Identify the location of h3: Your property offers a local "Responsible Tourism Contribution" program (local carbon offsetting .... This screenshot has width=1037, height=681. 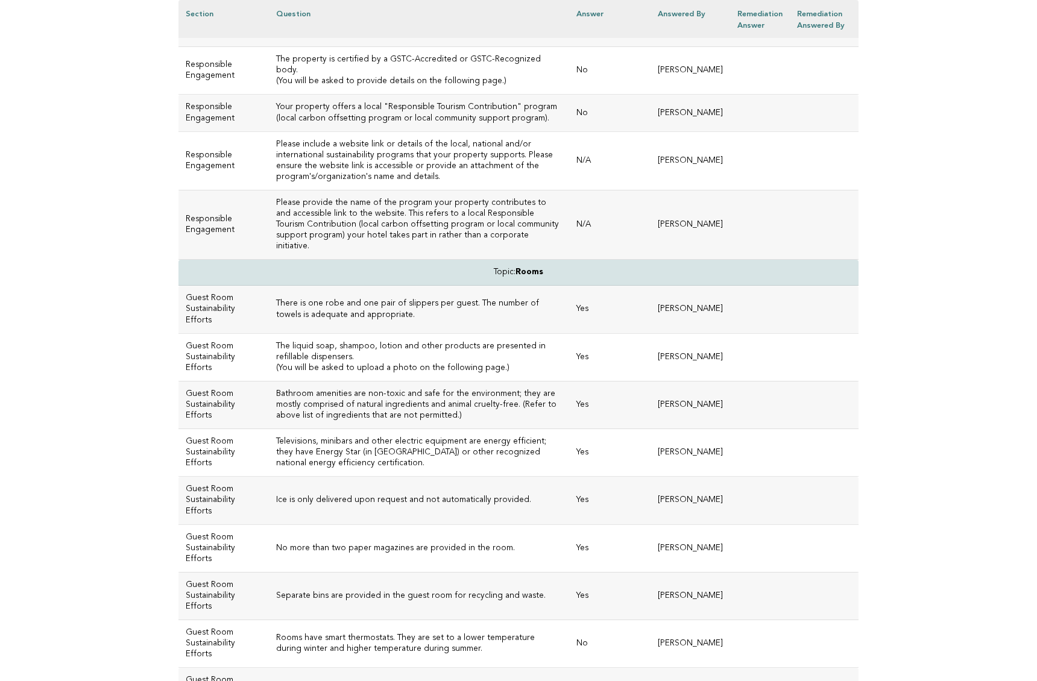
(419, 113).